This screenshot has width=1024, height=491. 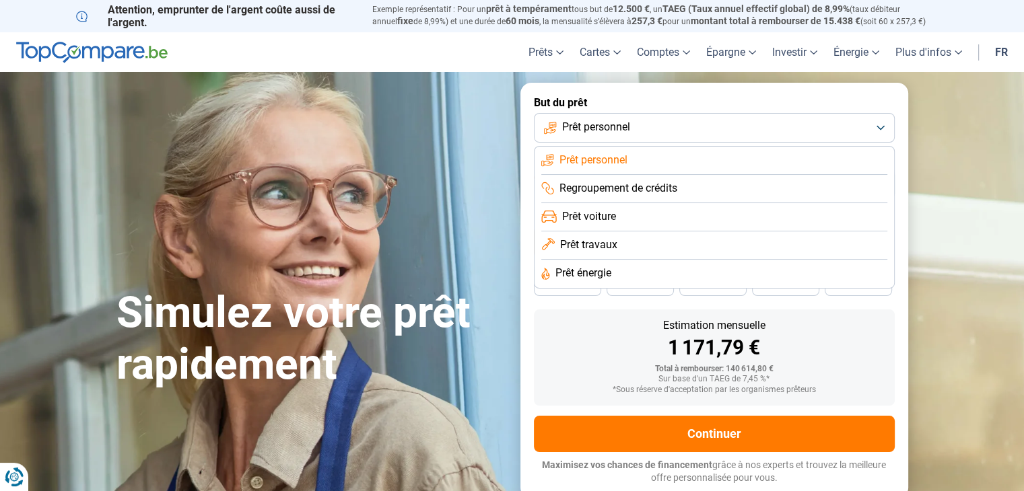 What do you see at coordinates (546, 52) in the screenshot?
I see `a: Prêts` at bounding box center [546, 52].